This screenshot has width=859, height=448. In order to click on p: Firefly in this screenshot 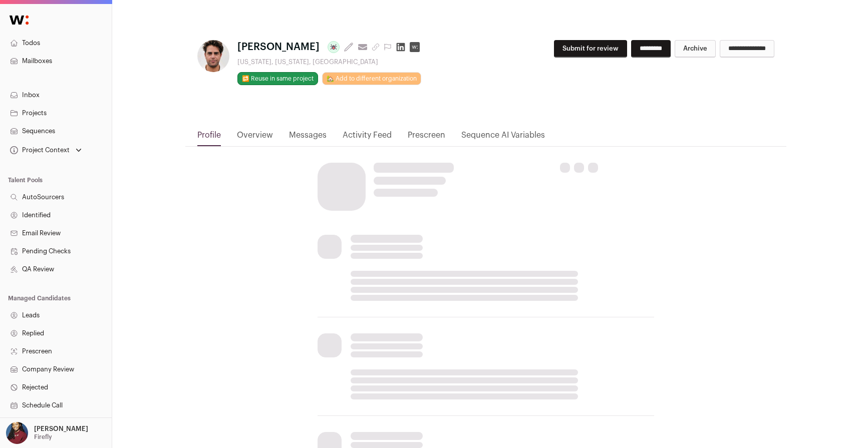, I will do `click(43, 437)`.